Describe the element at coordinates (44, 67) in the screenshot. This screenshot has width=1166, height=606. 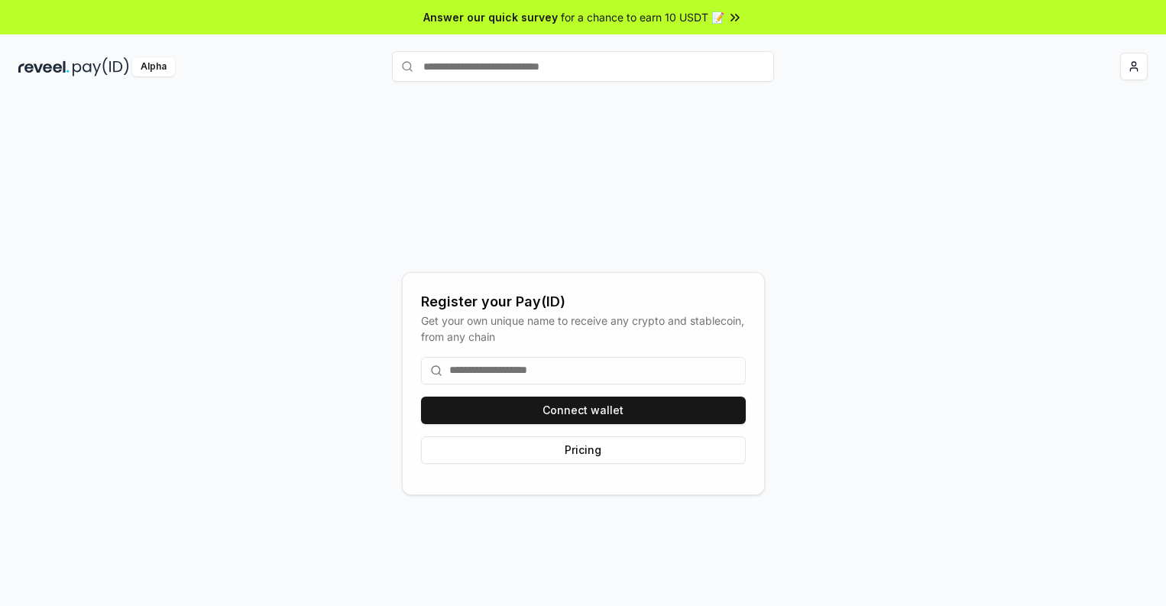
I see `img: reveel_dark` at that location.